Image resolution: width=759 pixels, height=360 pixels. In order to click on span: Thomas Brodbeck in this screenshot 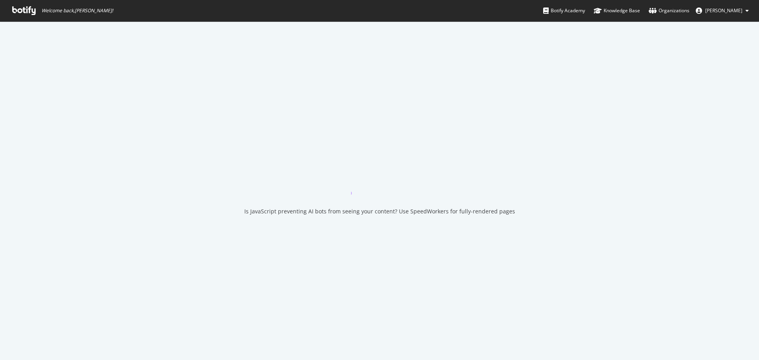, I will do `click(724, 10)`.